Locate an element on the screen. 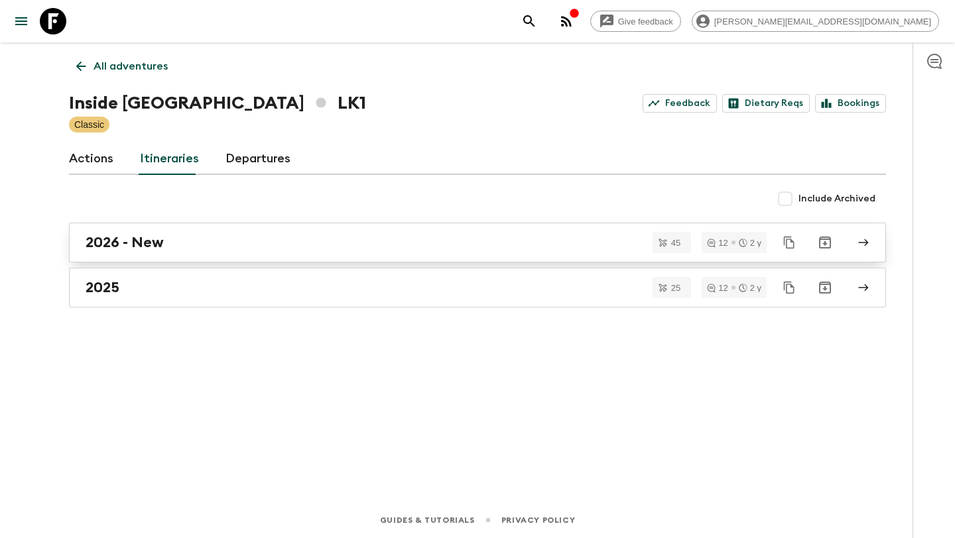 Image resolution: width=955 pixels, height=538 pixels. span: 25 is located at coordinates (676, 288).